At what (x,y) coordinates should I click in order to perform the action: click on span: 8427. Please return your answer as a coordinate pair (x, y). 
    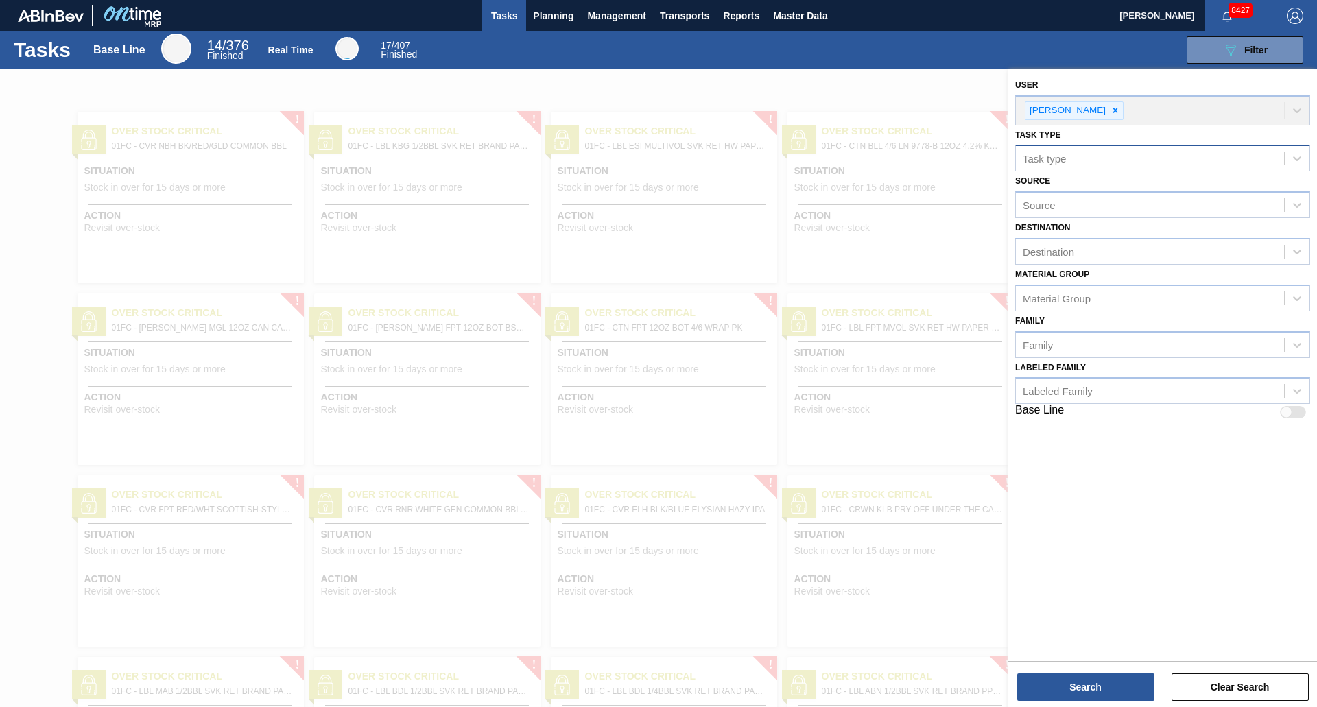
    Looking at the image, I should click on (1240, 10).